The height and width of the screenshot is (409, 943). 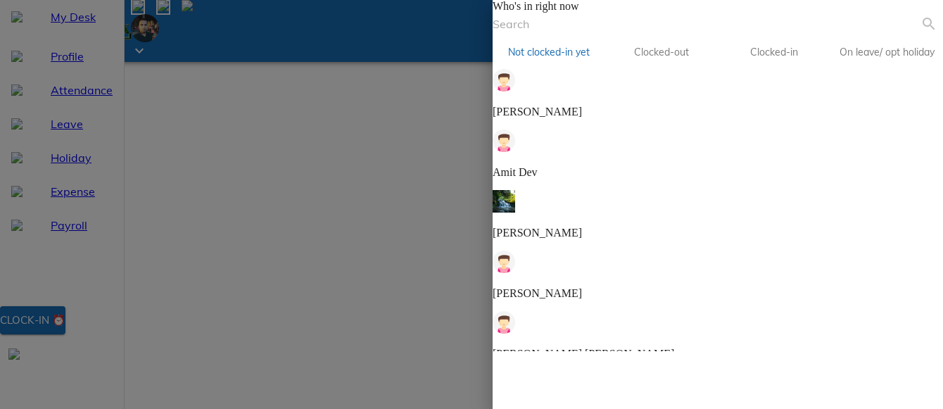 What do you see at coordinates (707, 24) in the screenshot?
I see `input: Search` at bounding box center [707, 24].